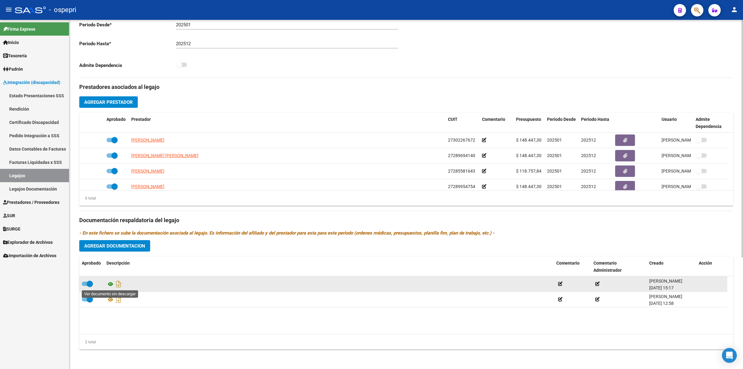 This screenshot has height=369, width=743. Describe the element at coordinates (710, 123) in the screenshot. I see `datatable-header-cell: Admite Dependencia` at that location.